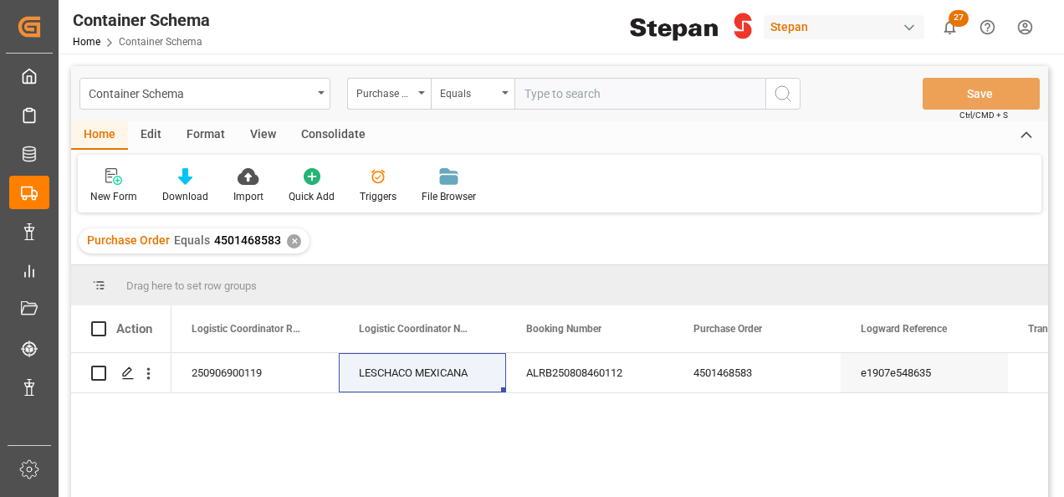 The width and height of the screenshot is (1064, 497). What do you see at coordinates (691, 27) in the screenshot?
I see `img: Stepan_Company_logo.svg.png_1713531530.png` at bounding box center [691, 27].